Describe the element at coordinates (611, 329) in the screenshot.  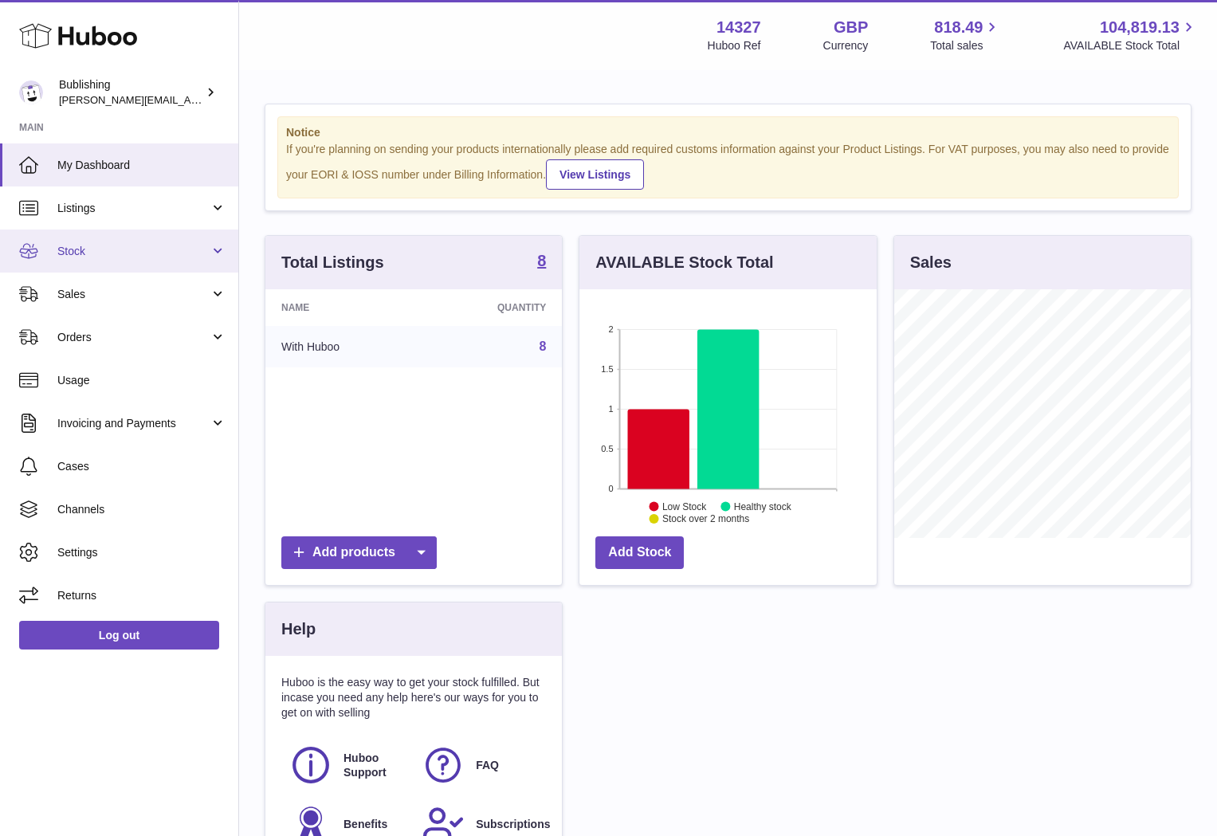
I see `text: 2` at that location.